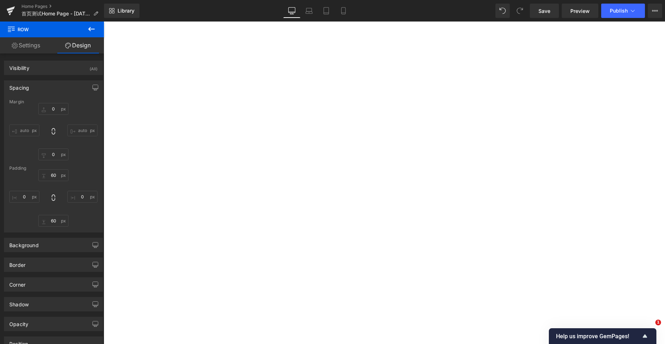 This screenshot has height=344, width=665. I want to click on div: Visibility, so click(19, 66).